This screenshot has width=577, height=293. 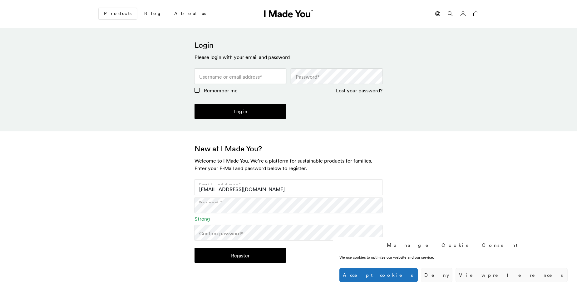 What do you see at coordinates (289, 149) in the screenshot?
I see `h2: New at I Made You?` at bounding box center [289, 149].